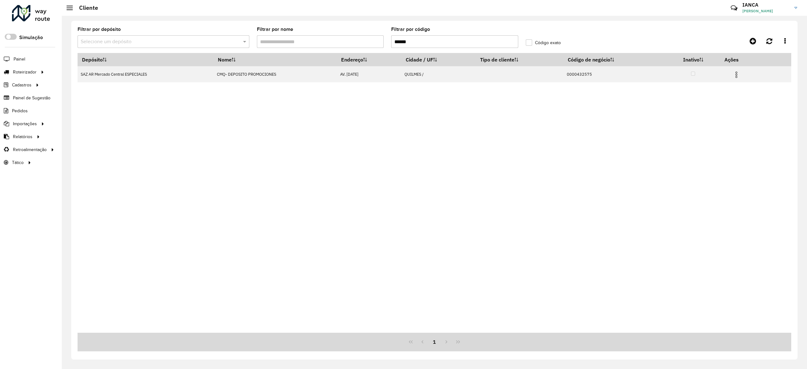 The height and width of the screenshot is (369, 807). Describe the element at coordinates (85, 8) in the screenshot. I see `h2: Cliente` at that location.